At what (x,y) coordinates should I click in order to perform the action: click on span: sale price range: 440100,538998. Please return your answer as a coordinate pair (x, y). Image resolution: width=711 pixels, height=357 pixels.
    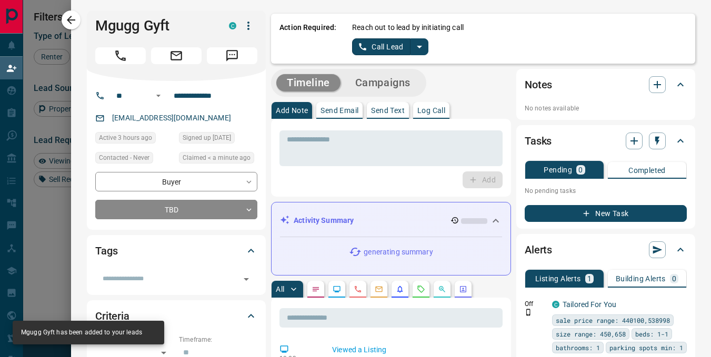
    Looking at the image, I should click on (613, 321).